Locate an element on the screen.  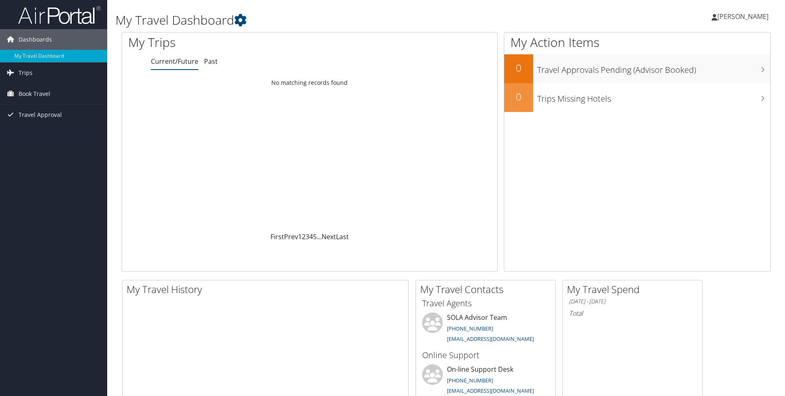
a: 0Travel Approvals Pending (Advisor Booked) is located at coordinates (637, 69).